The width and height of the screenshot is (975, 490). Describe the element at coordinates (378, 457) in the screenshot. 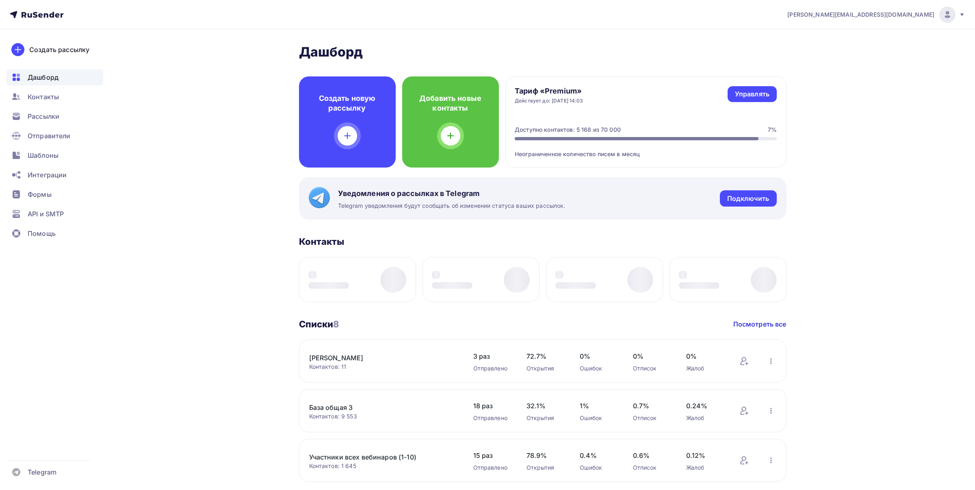

I see `a: Участники всех вебинаров (1-10)` at that location.